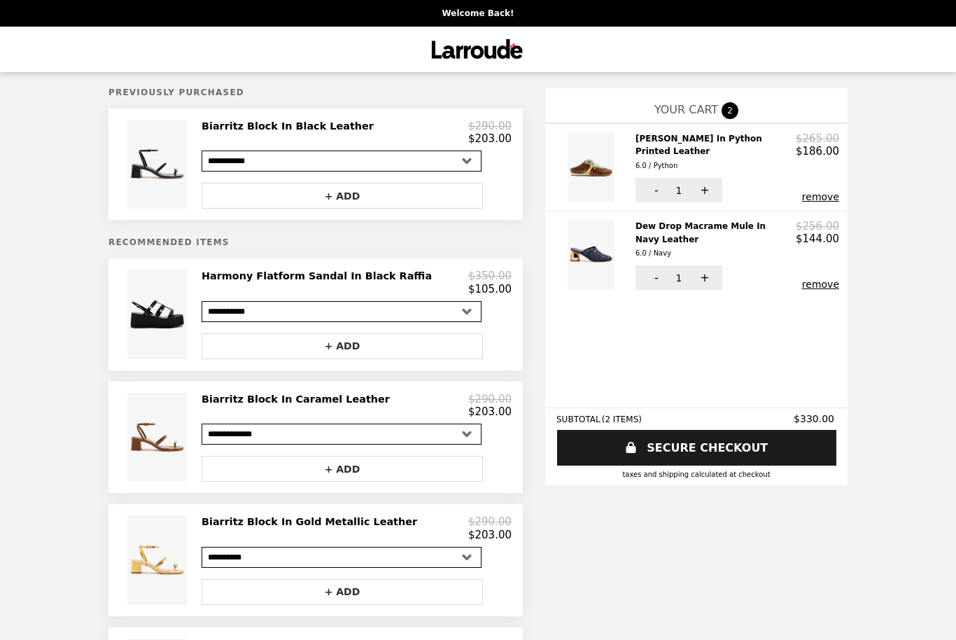  I want to click on span: $330.00, so click(815, 419).